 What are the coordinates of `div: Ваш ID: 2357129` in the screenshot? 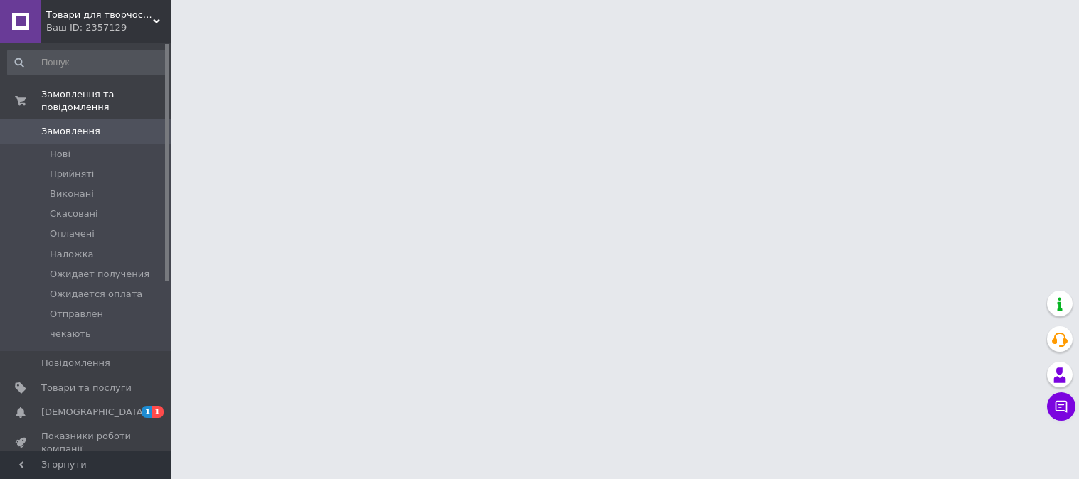 It's located at (108, 28).